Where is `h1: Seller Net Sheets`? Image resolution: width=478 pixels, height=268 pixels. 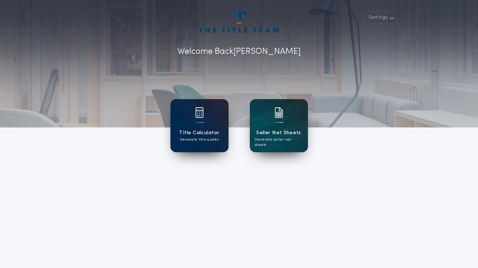 h1: Seller Net Sheets is located at coordinates (279, 133).